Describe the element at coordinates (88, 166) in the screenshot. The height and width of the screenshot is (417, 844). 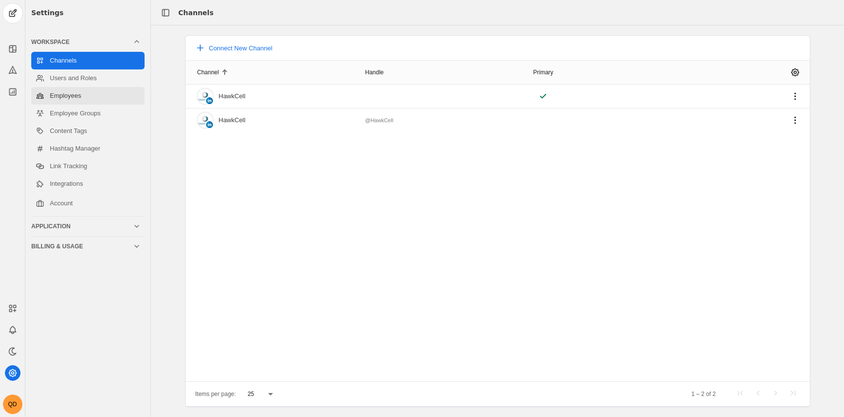
I see `a: Link Tracking` at that location.